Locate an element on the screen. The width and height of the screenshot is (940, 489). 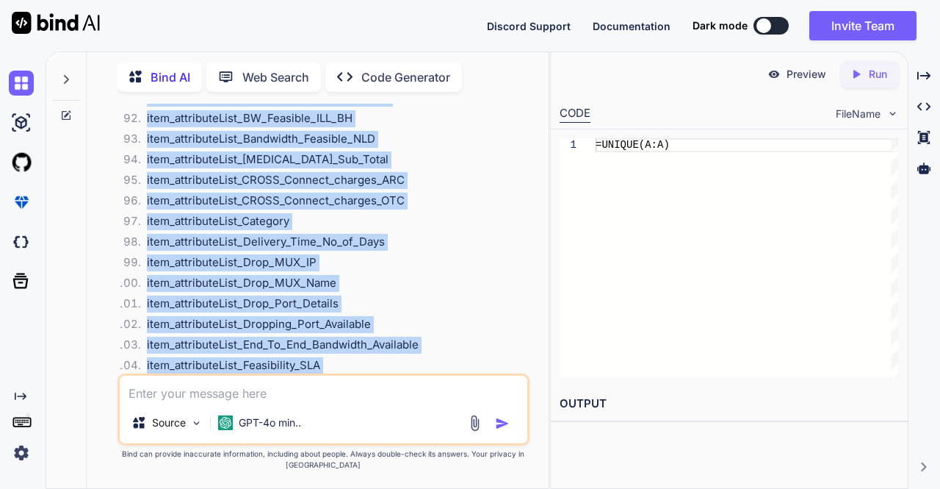
p: Run is located at coordinates (878, 74).